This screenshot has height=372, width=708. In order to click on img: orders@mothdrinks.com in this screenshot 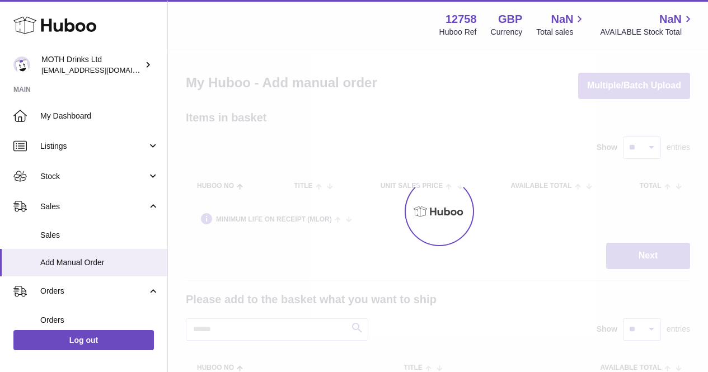, I will do `click(22, 65)`.